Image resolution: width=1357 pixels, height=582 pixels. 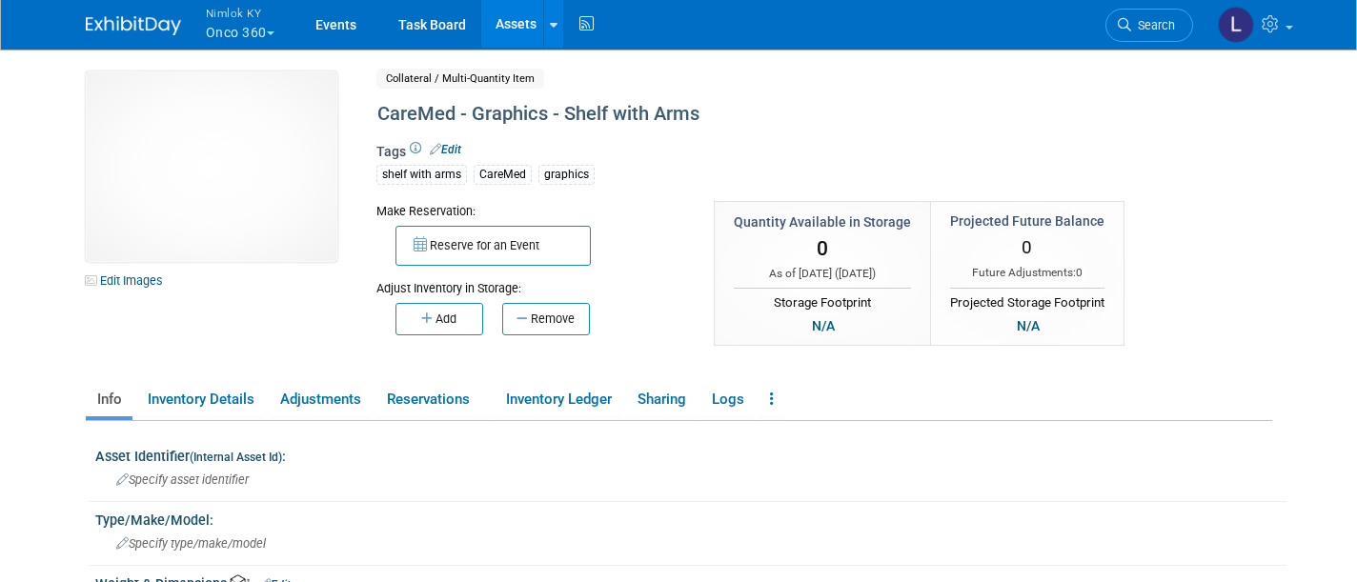 What do you see at coordinates (235, 457) in the screenshot?
I see `small: (Internal Asset Id)` at bounding box center [235, 457].